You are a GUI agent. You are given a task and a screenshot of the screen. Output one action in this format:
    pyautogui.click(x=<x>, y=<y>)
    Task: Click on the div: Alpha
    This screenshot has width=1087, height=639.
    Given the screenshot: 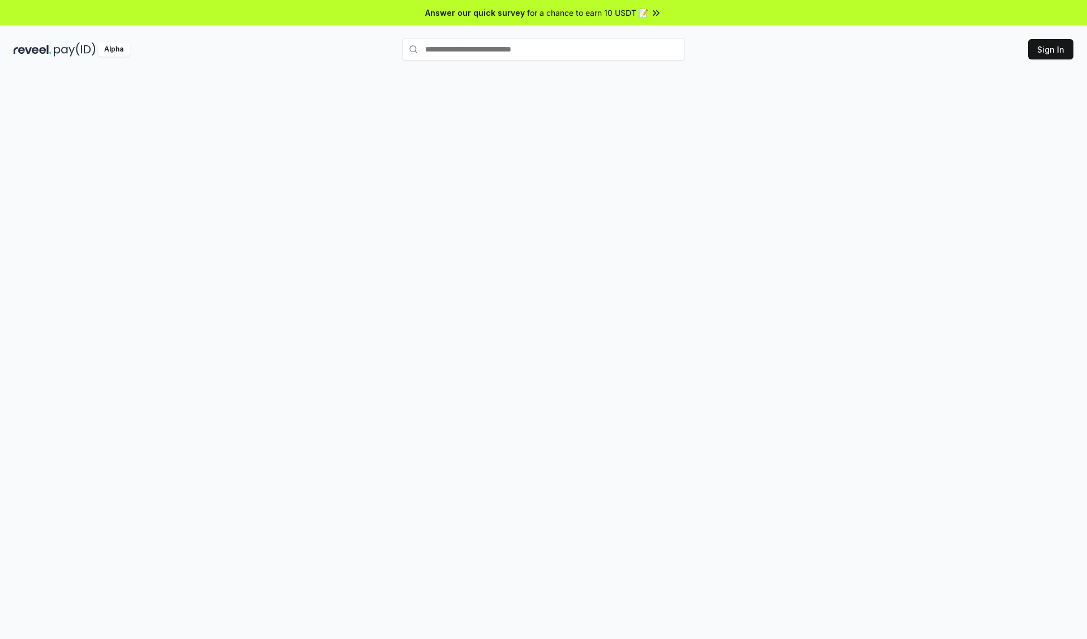 What is the action you would take?
    pyautogui.click(x=114, y=49)
    